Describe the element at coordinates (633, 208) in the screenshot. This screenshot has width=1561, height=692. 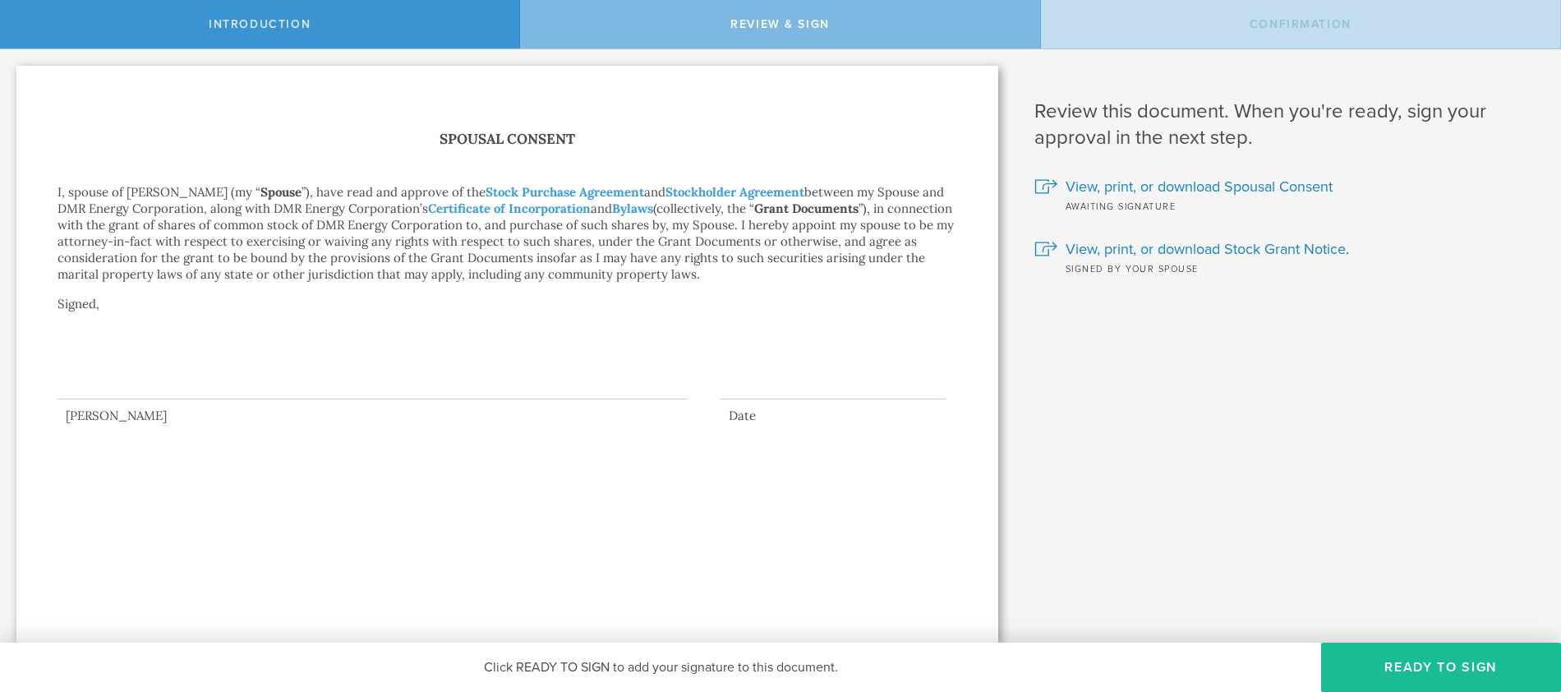
I see `a: Bylaws` at that location.